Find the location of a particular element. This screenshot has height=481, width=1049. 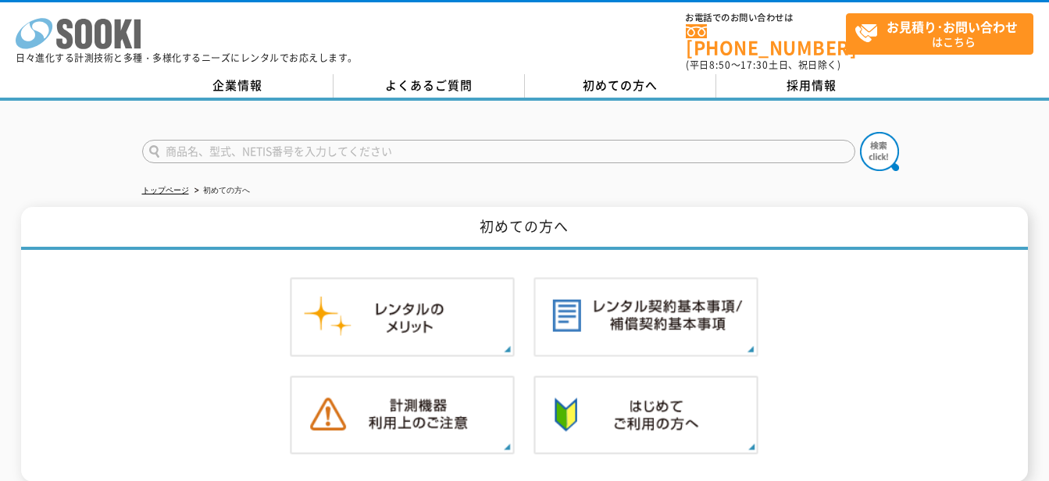

img: レンタル契約基本事項／補償契約基本事項 is located at coordinates (646, 317).